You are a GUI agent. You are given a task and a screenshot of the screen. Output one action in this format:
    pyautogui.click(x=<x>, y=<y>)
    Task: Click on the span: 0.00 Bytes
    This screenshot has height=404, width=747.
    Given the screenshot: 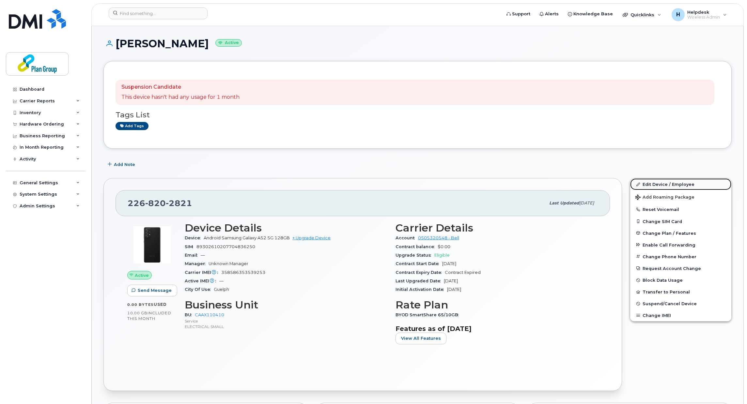 What is the action you would take?
    pyautogui.click(x=140, y=305)
    